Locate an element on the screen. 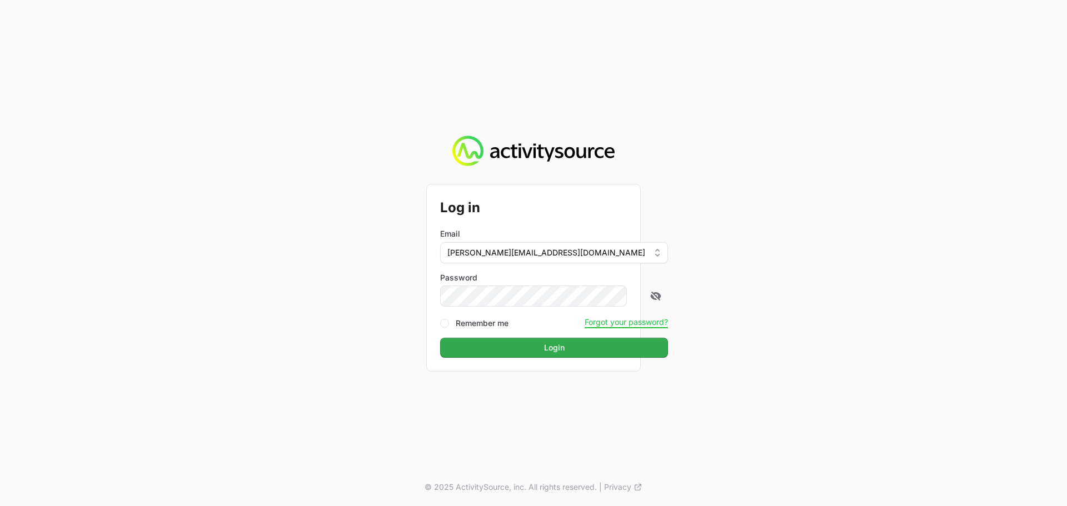 The width and height of the screenshot is (1067, 506). label: Remember me is located at coordinates (482, 324).